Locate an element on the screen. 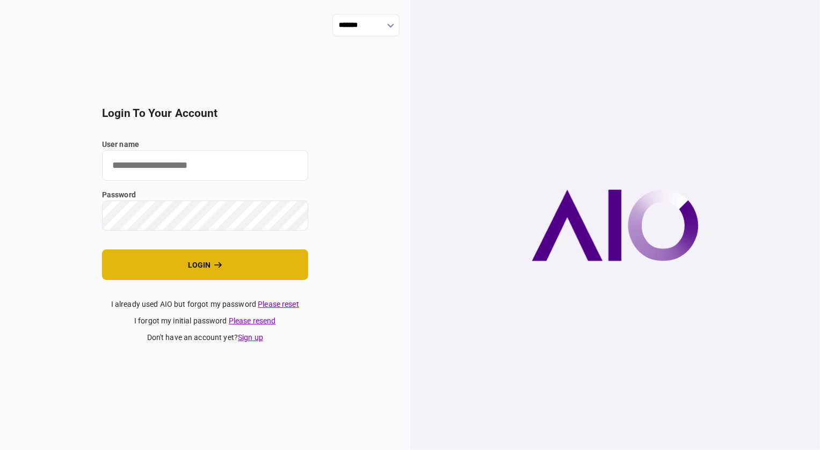  h2: login to your account is located at coordinates (205, 113).